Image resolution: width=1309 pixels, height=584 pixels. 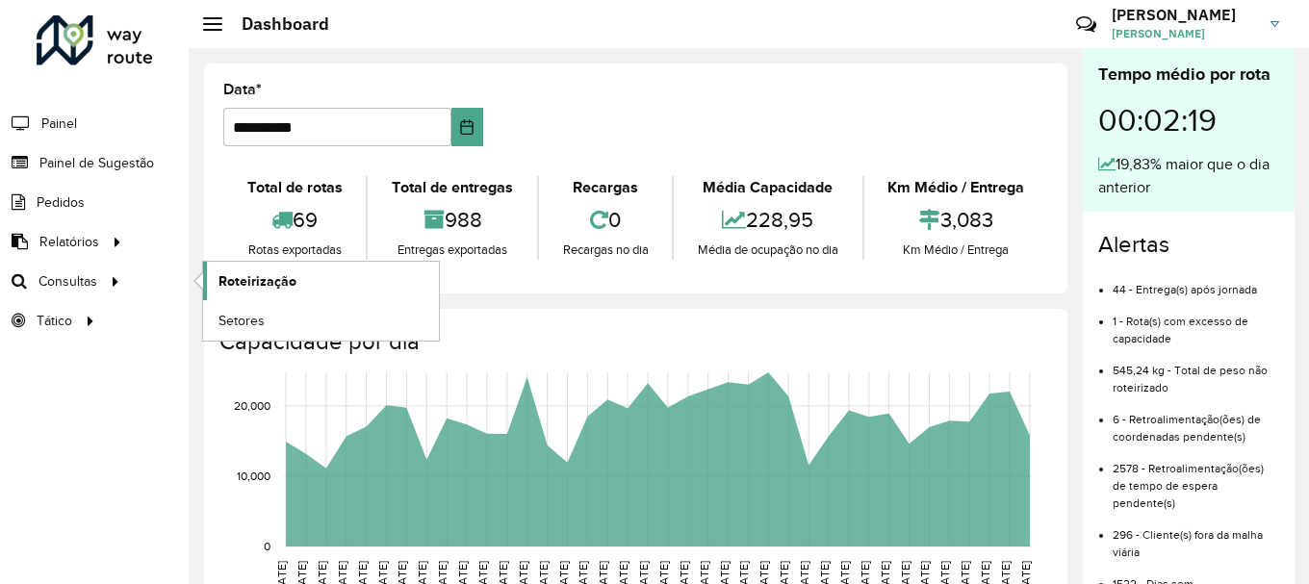 I want to click on span: Painel, so click(x=59, y=123).